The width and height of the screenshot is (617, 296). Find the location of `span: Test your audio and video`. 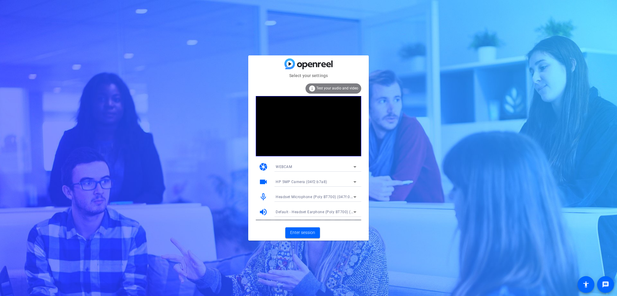

span: Test your audio and video is located at coordinates (337, 88).